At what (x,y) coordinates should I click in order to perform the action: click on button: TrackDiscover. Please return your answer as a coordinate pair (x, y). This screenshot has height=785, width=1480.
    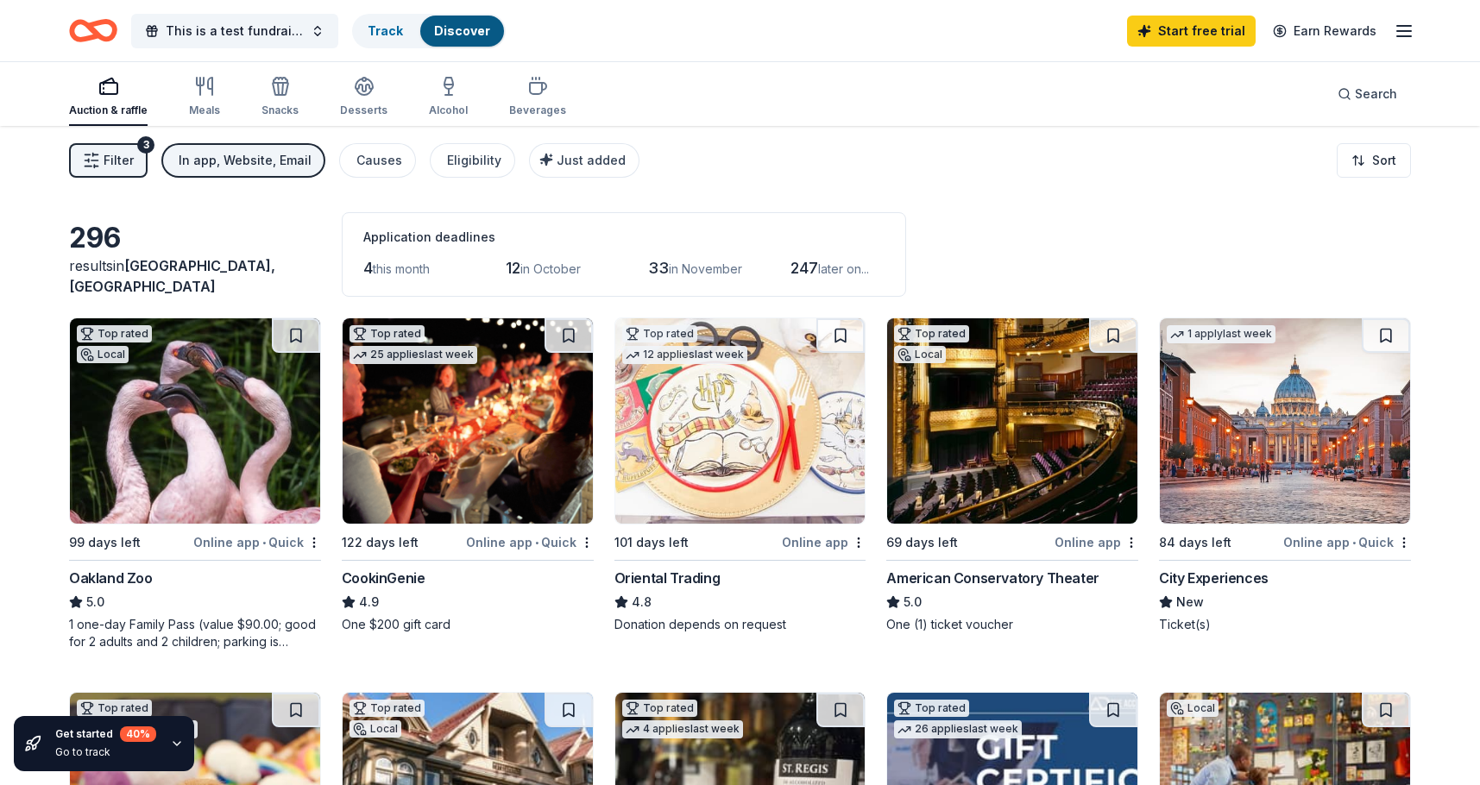
    Looking at the image, I should click on (429, 31).